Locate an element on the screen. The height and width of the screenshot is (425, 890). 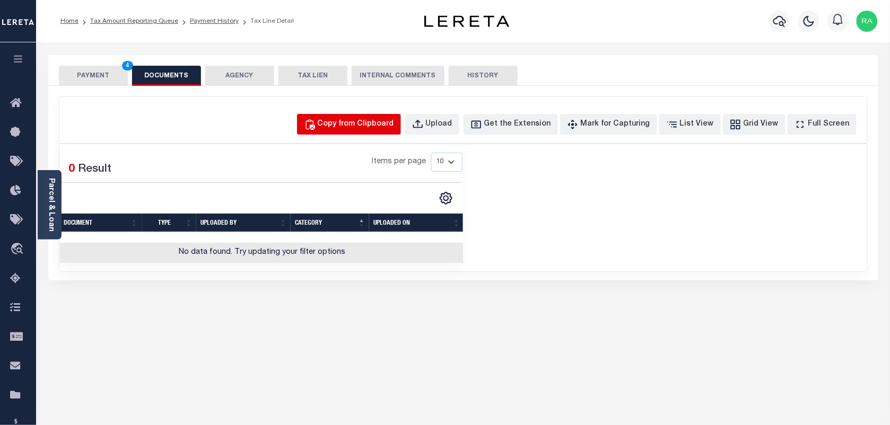
button: List View is located at coordinates (690, 124).